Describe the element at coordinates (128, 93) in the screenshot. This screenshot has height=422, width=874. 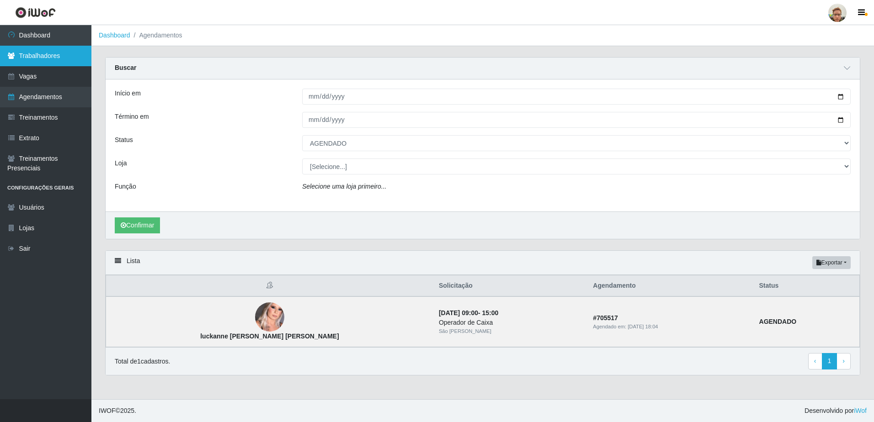
I see `label: Início em` at that location.